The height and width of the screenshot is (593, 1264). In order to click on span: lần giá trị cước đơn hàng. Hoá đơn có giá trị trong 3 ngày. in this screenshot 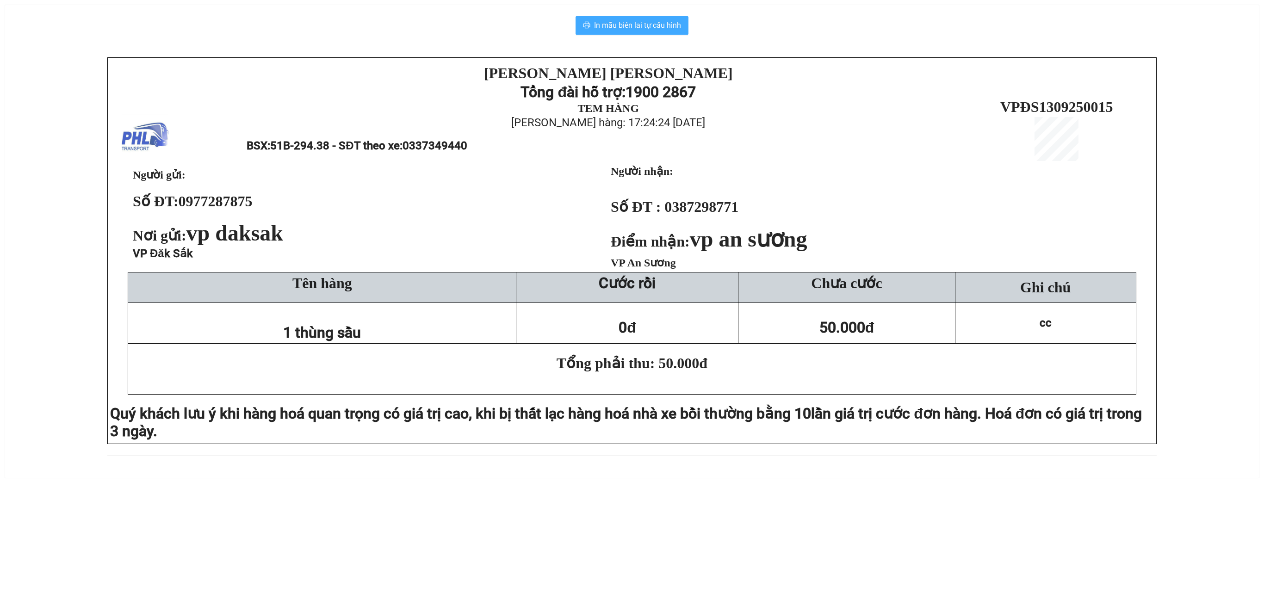, I will do `click(626, 422)`.